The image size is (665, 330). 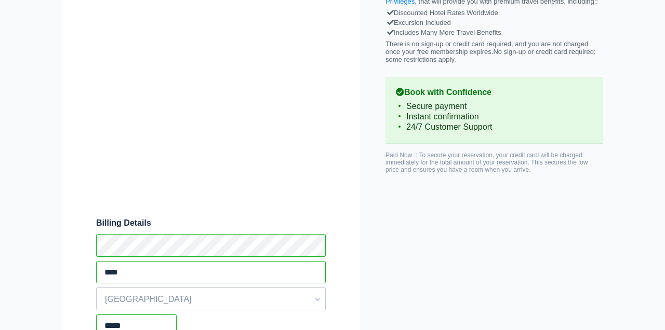 What do you see at coordinates (494, 117) in the screenshot?
I see `li: Instant confirmation` at bounding box center [494, 117].